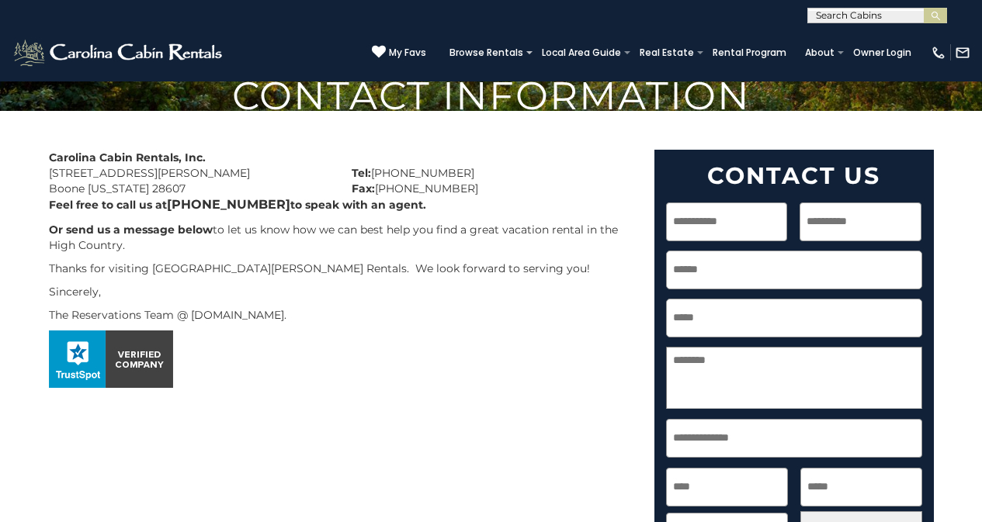  I want to click on img: phone-regular-white.png, so click(938, 53).